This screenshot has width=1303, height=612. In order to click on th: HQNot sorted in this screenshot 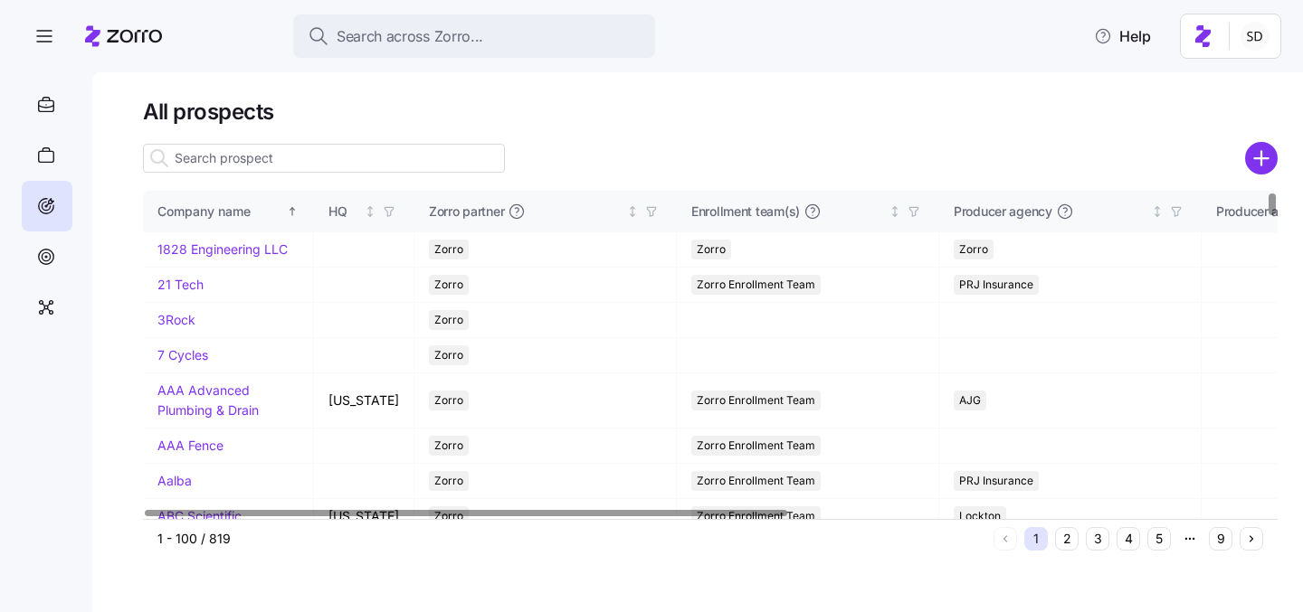, I will do `click(364, 212)`.